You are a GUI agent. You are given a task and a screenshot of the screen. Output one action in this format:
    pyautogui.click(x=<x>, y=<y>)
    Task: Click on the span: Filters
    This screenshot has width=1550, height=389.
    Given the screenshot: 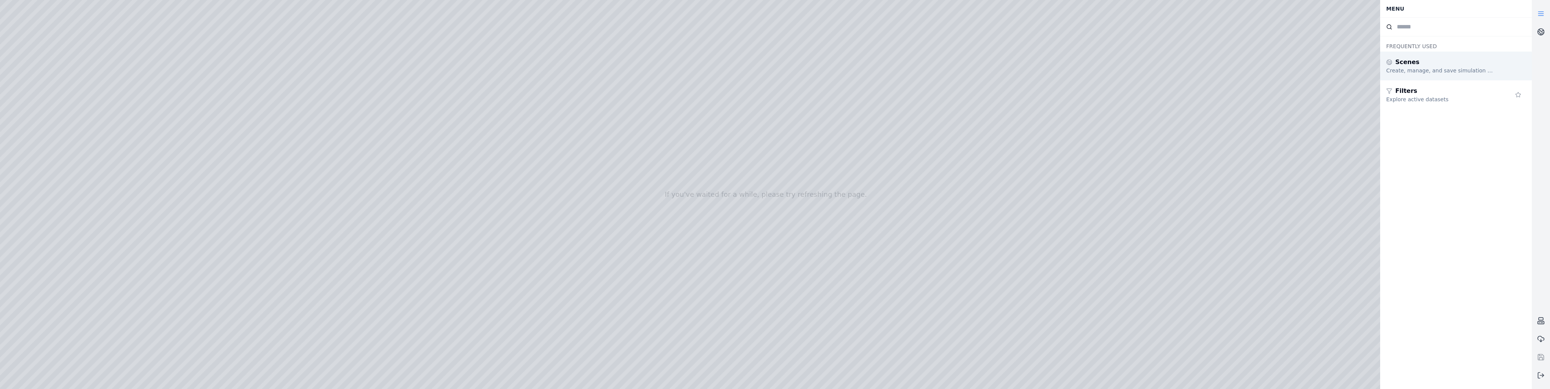 What is the action you would take?
    pyautogui.click(x=1407, y=91)
    